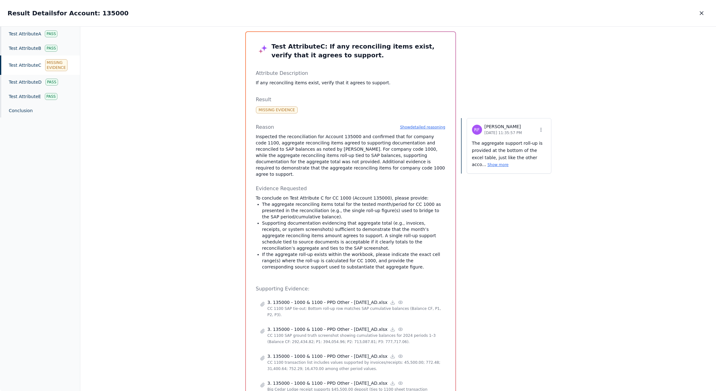 This screenshot has width=716, height=391. What do you see at coordinates (350, 155) in the screenshot?
I see `p: Inspected the reconciliation for Account 135000 and confirmed that for company code 1100, aggrega...` at bounding box center [350, 155].